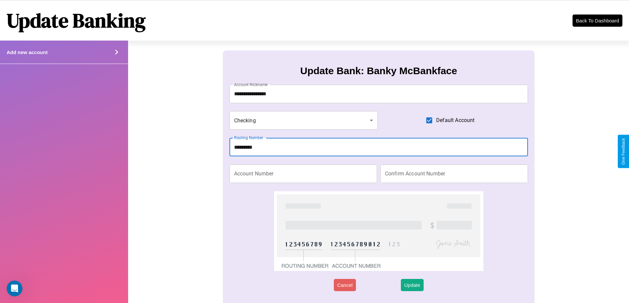 The height and width of the screenshot is (303, 629). What do you see at coordinates (412, 285) in the screenshot?
I see `button: Update` at bounding box center [412, 285].